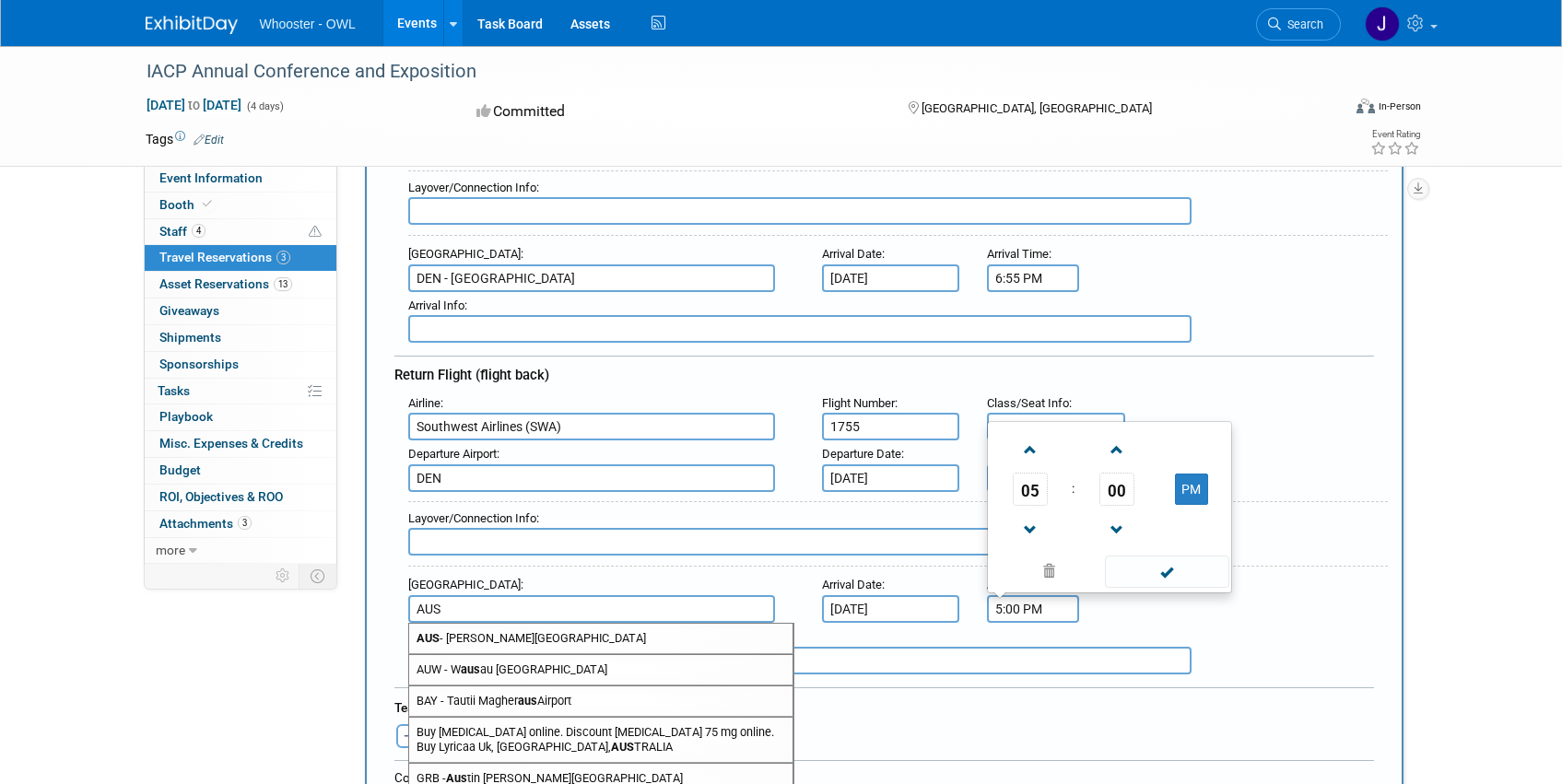 Image resolution: width=1562 pixels, height=784 pixels. I want to click on a: Clear selection, so click(1049, 572).